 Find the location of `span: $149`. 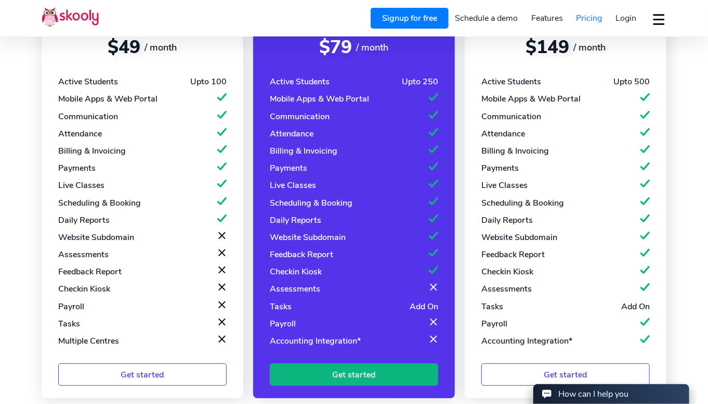

span: $149 is located at coordinates (548, 47).